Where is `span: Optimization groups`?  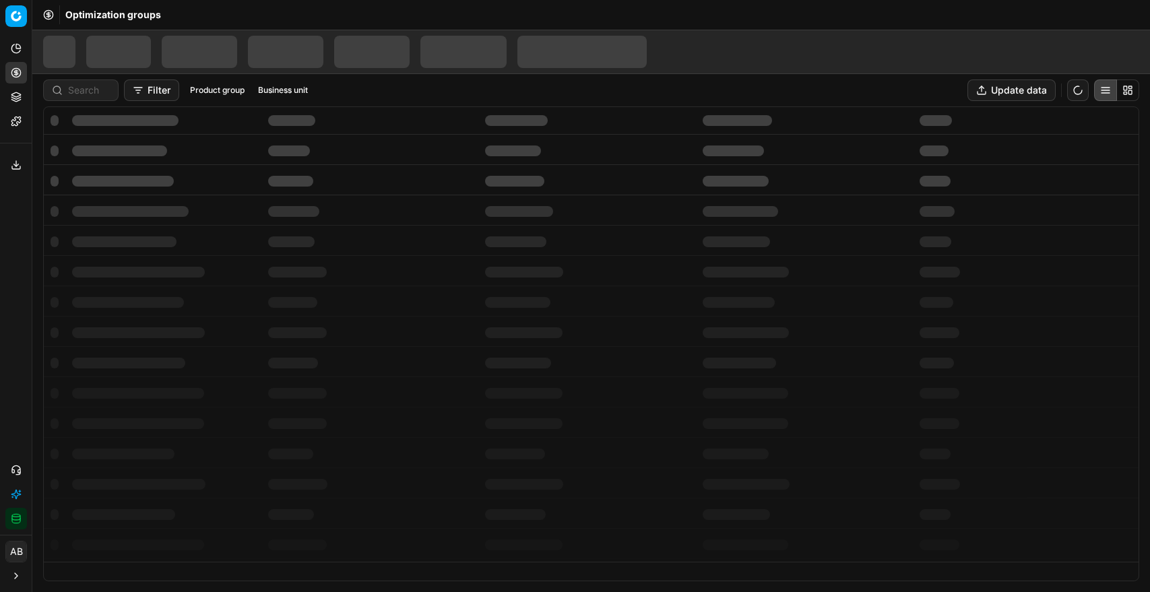 span: Optimization groups is located at coordinates (113, 15).